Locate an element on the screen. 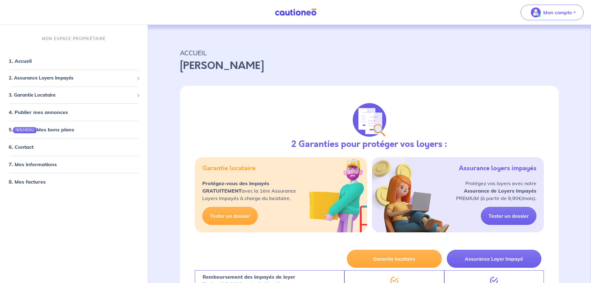 Image resolution: width=591 pixels, height=283 pixels. p: Mon compte is located at coordinates (557, 12).